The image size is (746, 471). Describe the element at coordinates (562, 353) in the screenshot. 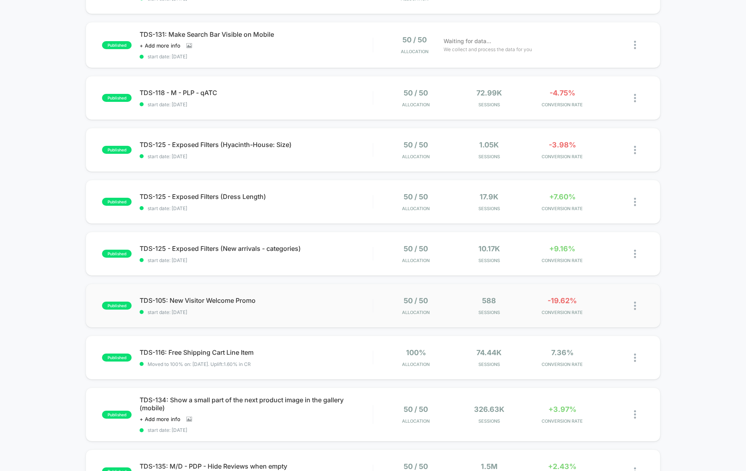

I see `span: 7.36%` at that location.